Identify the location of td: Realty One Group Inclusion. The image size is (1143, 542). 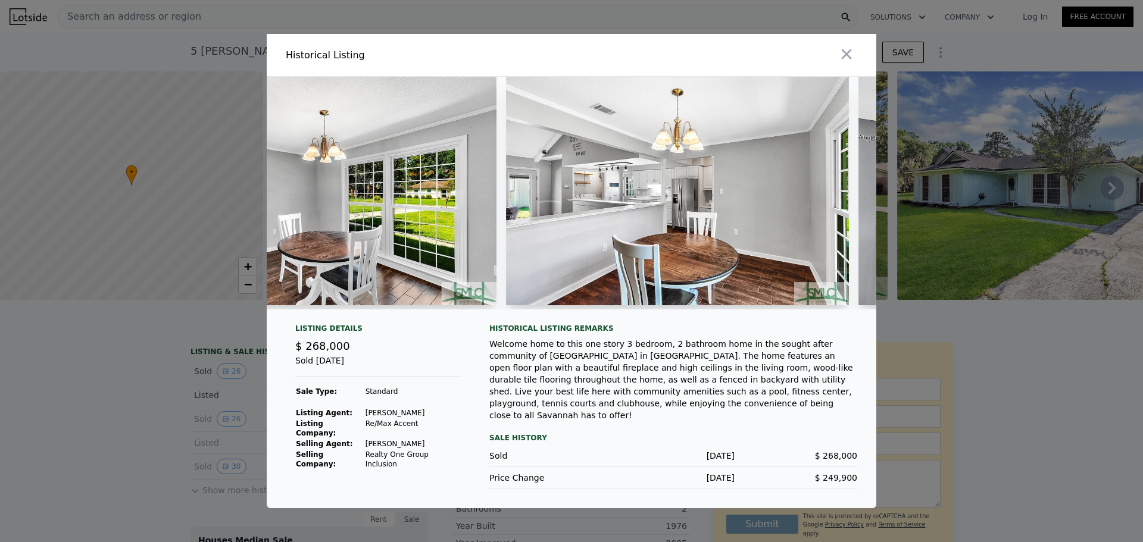
(412, 459).